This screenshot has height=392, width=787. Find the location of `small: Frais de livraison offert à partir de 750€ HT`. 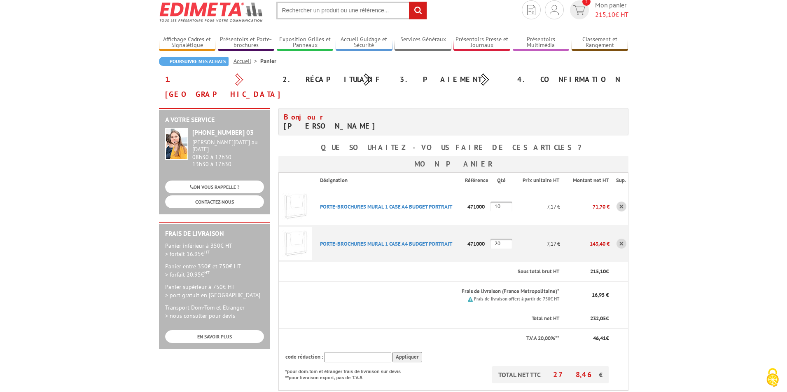

small: Frais de livraison offert à partir de 750€ HT is located at coordinates (517, 299).